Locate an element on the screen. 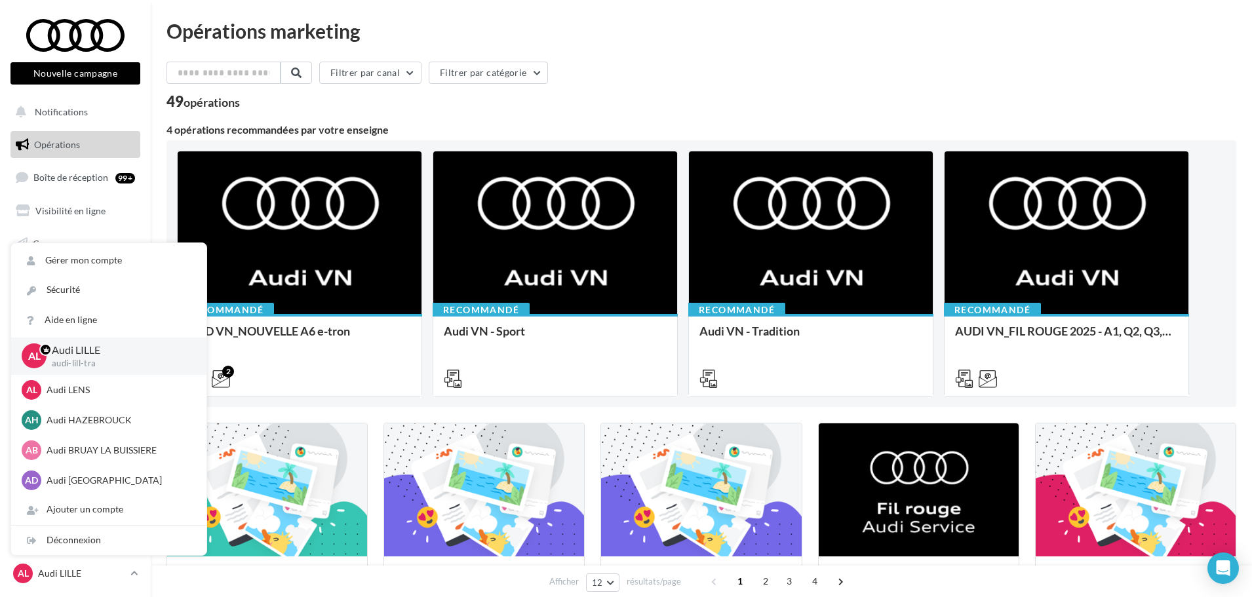 The width and height of the screenshot is (1252, 597). div: 4 opérations recommandées par votre enseigne is located at coordinates (701, 130).